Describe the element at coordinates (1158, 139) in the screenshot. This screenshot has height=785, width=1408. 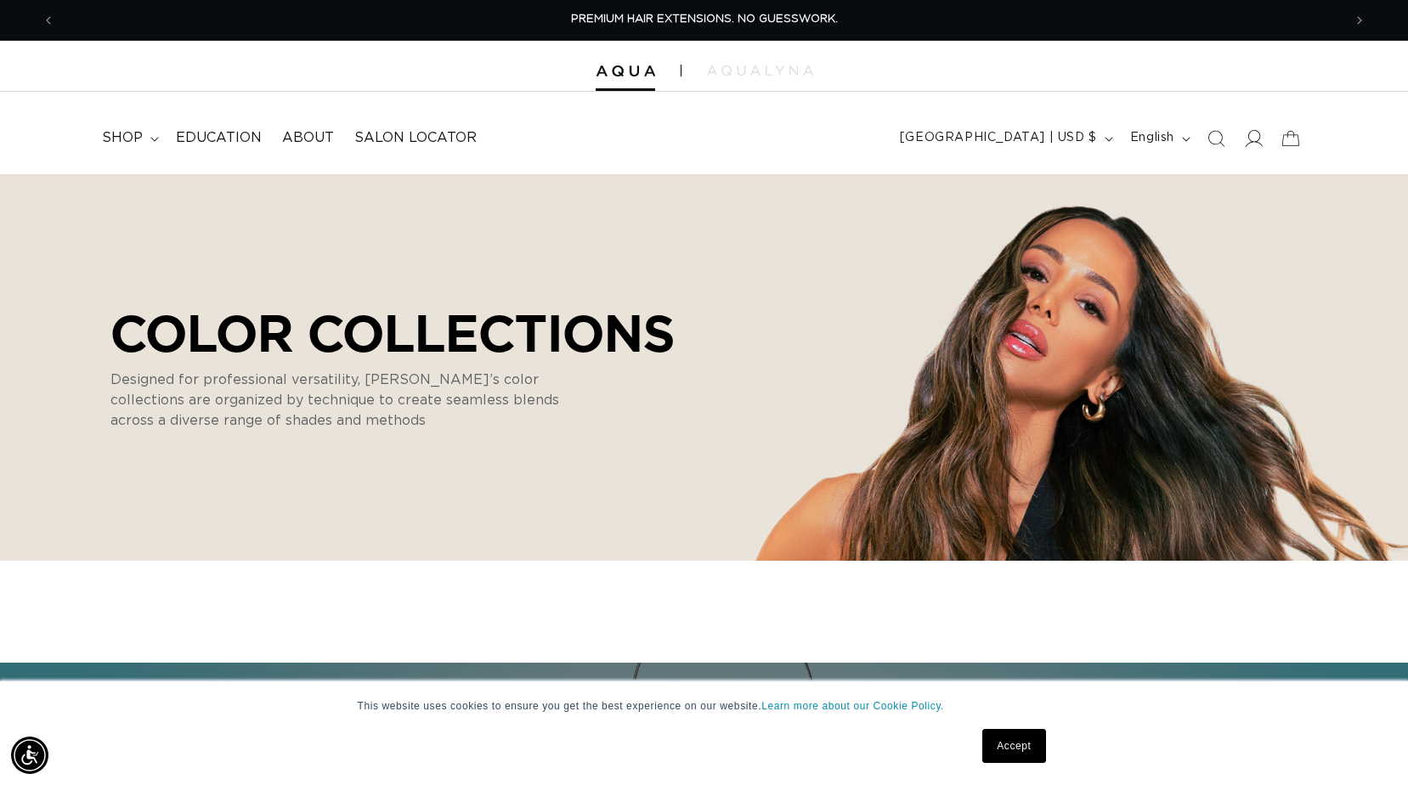
I see `button: English` at that location.